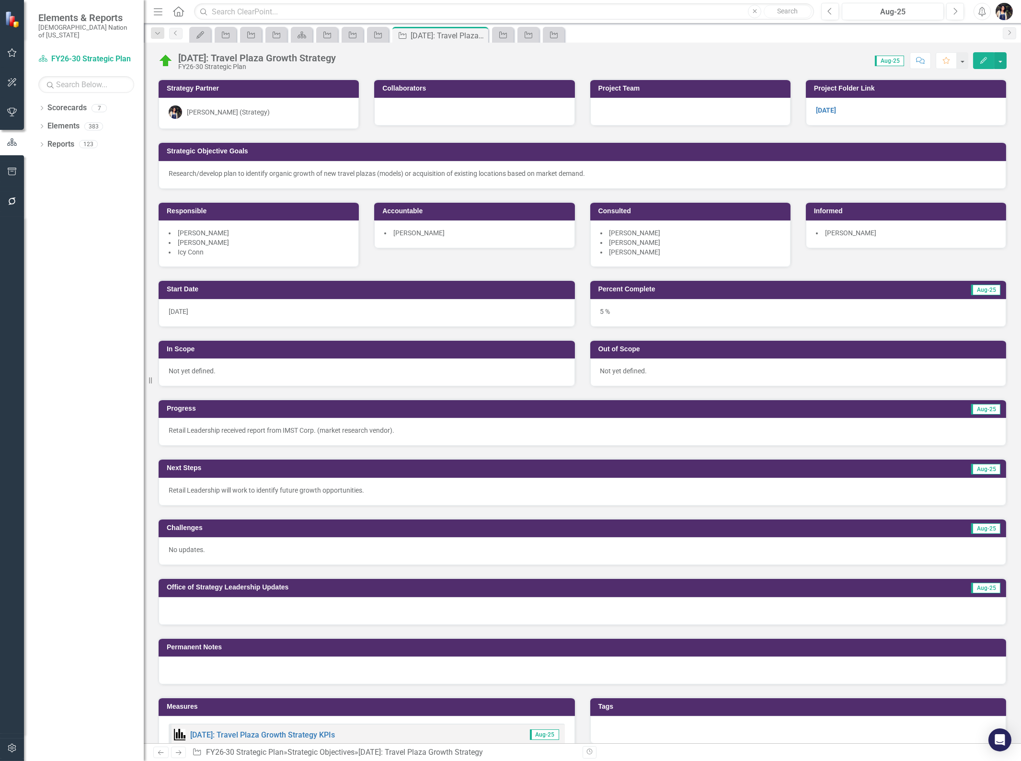  What do you see at coordinates (582, 430) in the screenshot?
I see `p: Retail Leadership received report from IMST Corp. (market research vendor).` at bounding box center [582, 430].